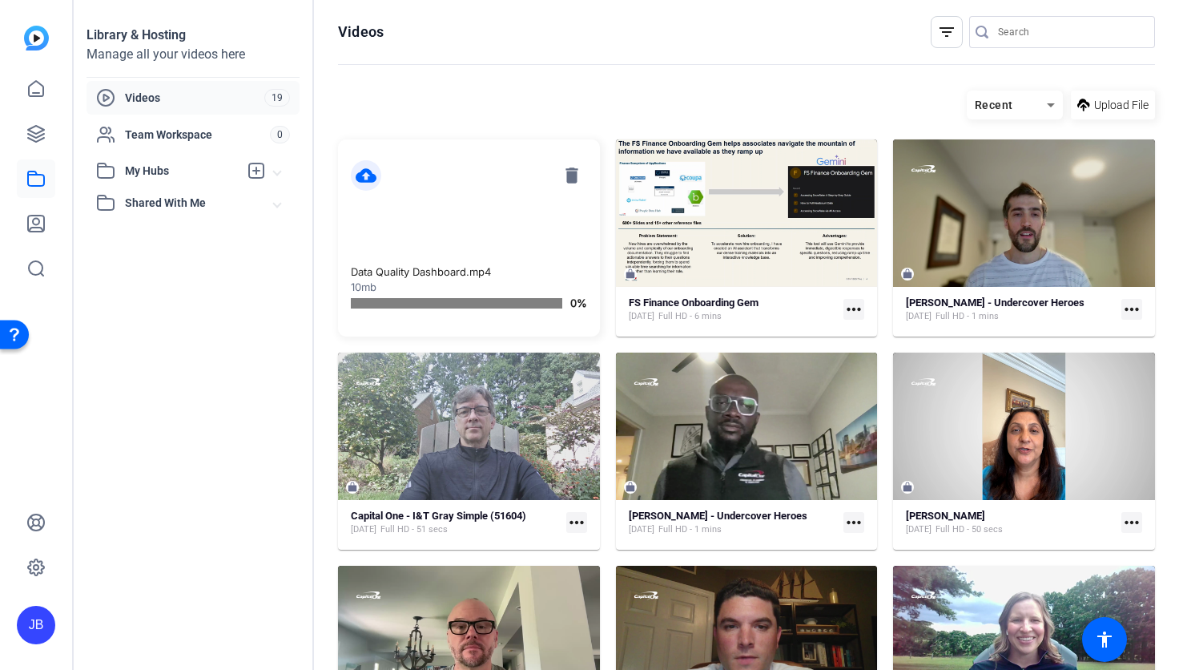  What do you see at coordinates (969, 530) in the screenshot?
I see `span: Full HD - 50 secs` at bounding box center [969, 530].